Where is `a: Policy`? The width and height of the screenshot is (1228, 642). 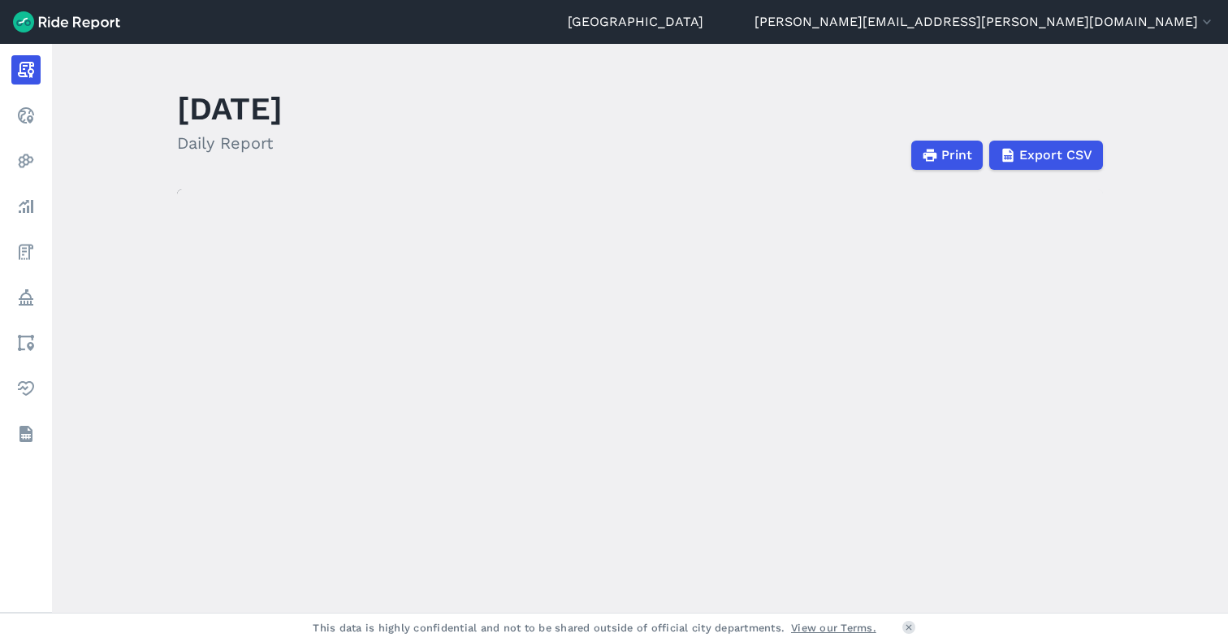 a: Policy is located at coordinates (26, 297).